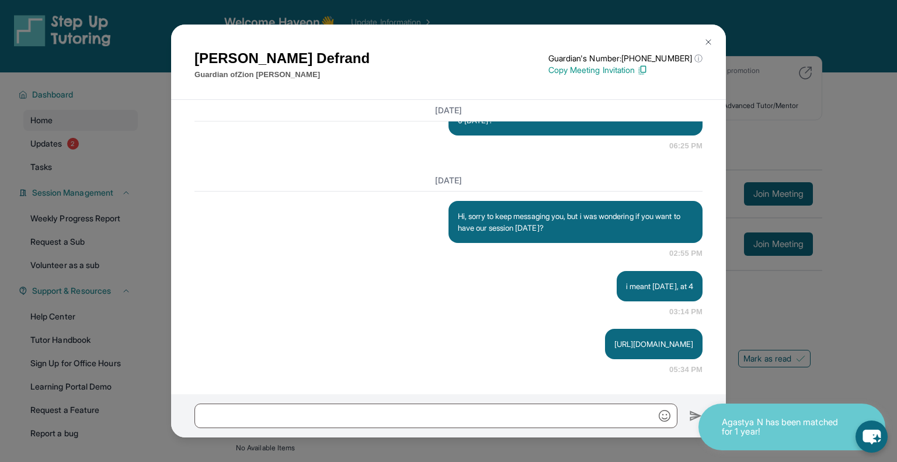 This screenshot has width=897, height=462. Describe the element at coordinates (686, 146) in the screenshot. I see `span: 06:25 PM` at that location.